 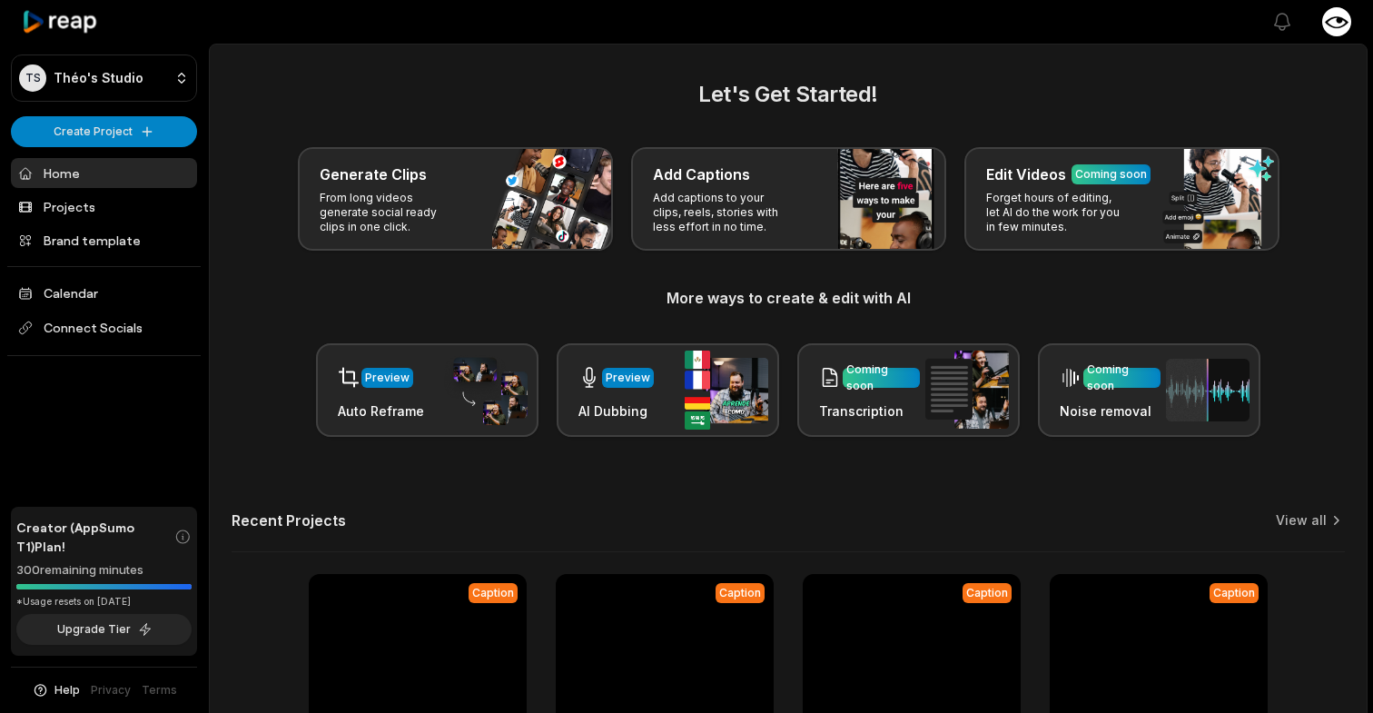 What do you see at coordinates (1056, 212) in the screenshot?
I see `p: Forget hours of editing, let AI do the work for you in few minutes.` at bounding box center [1056, 212].